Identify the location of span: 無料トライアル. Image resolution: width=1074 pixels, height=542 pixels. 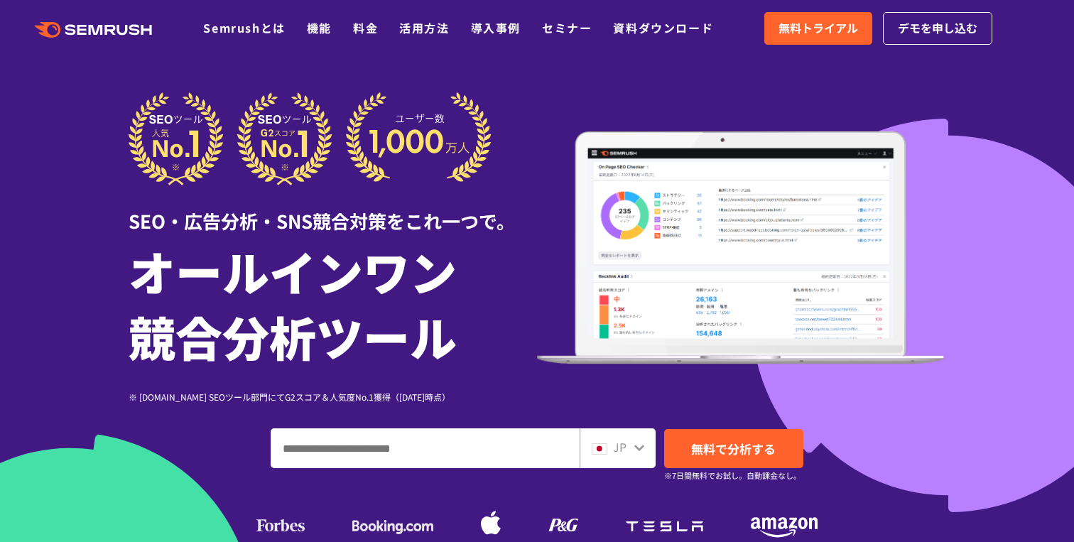
(818, 28).